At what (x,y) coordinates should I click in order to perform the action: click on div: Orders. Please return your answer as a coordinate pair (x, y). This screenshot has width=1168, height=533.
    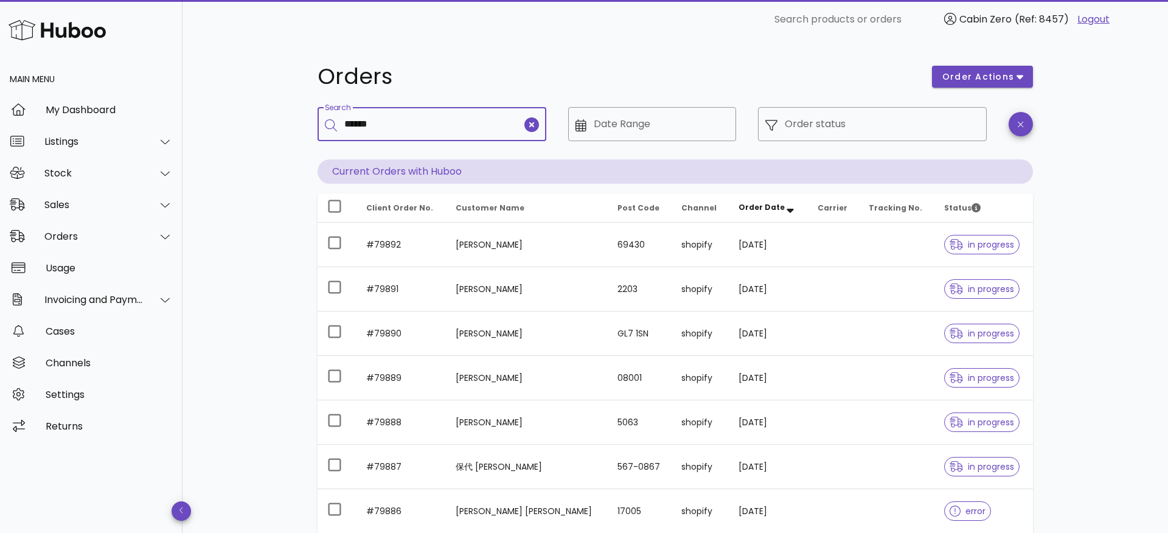
    Looking at the image, I should click on (94, 236).